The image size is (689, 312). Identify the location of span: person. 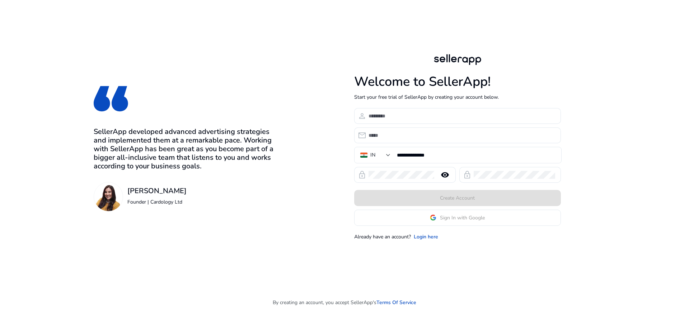
(362, 116).